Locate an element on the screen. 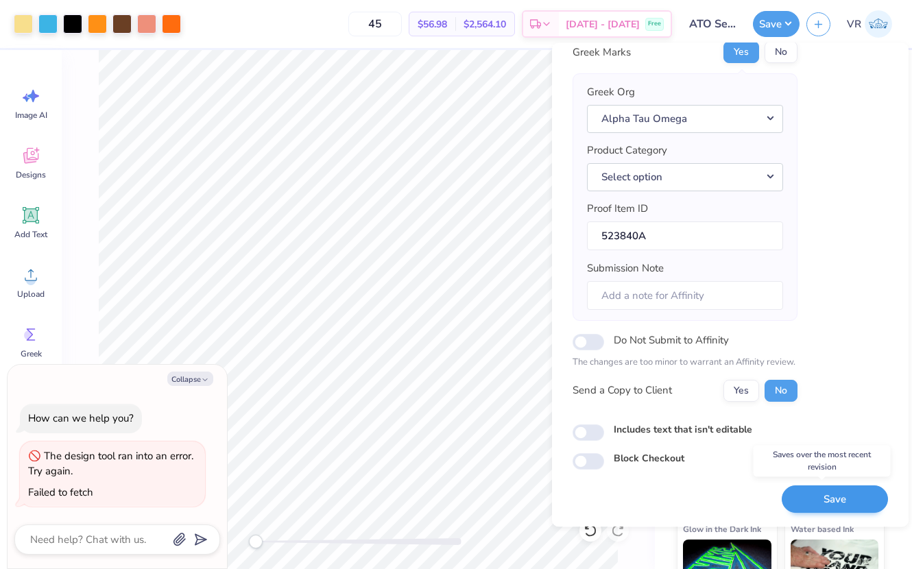 This screenshot has height=569, width=912. div: Accessibility label is located at coordinates (256, 542).